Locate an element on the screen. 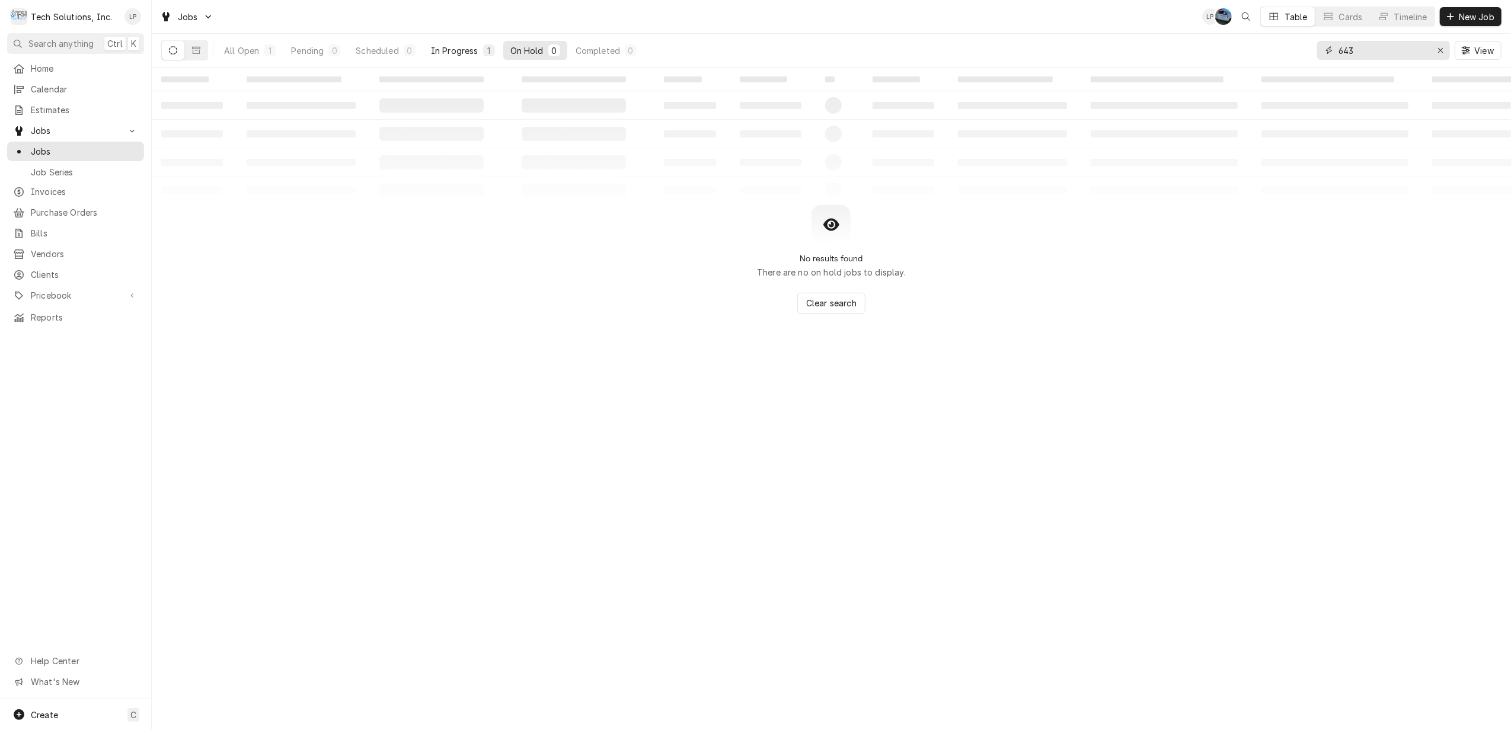 The width and height of the screenshot is (1511, 730). button: Open search is located at coordinates (1246, 17).